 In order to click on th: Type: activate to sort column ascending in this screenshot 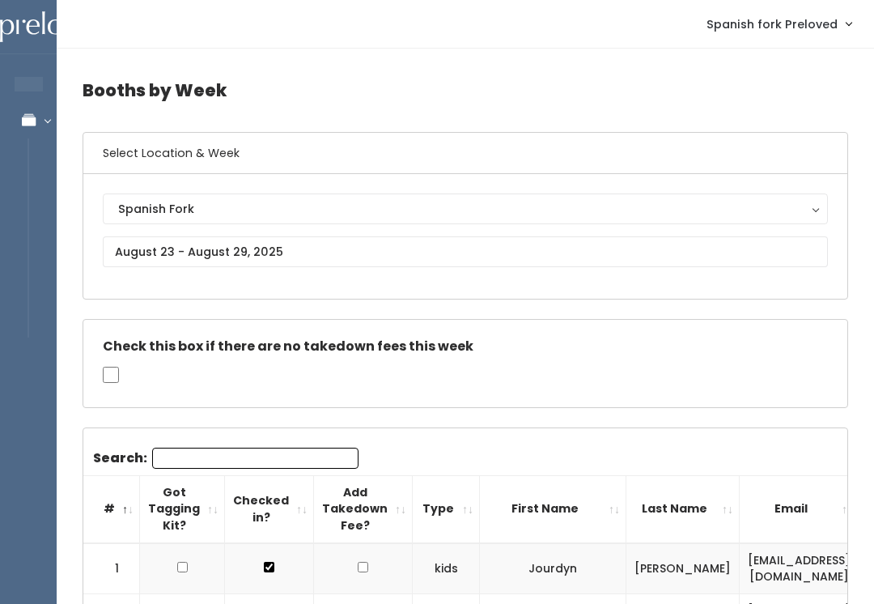, I will do `click(446, 508)`.